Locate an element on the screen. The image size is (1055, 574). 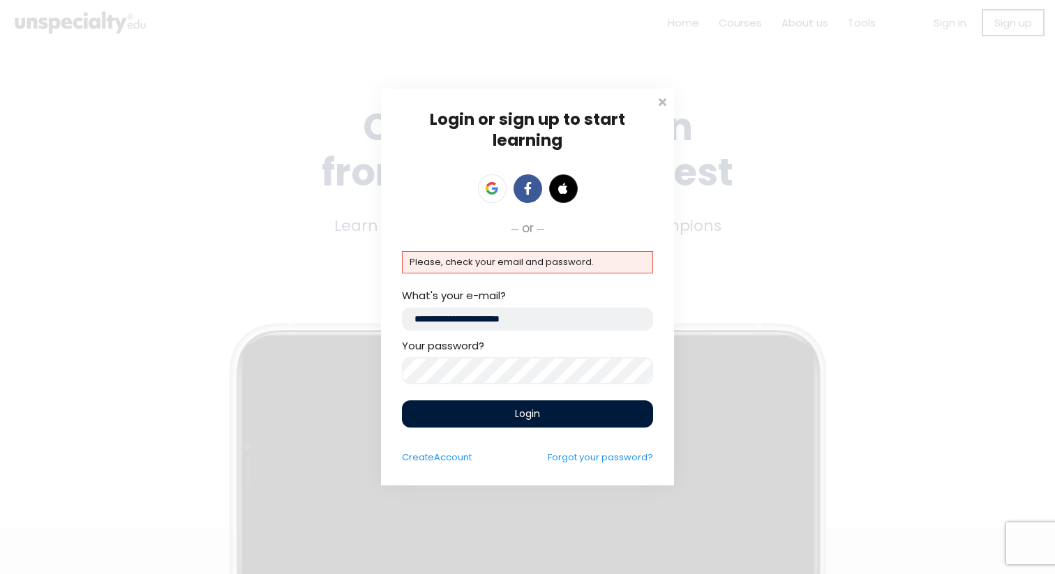
p: Please, check your email and password. is located at coordinates (528, 262).